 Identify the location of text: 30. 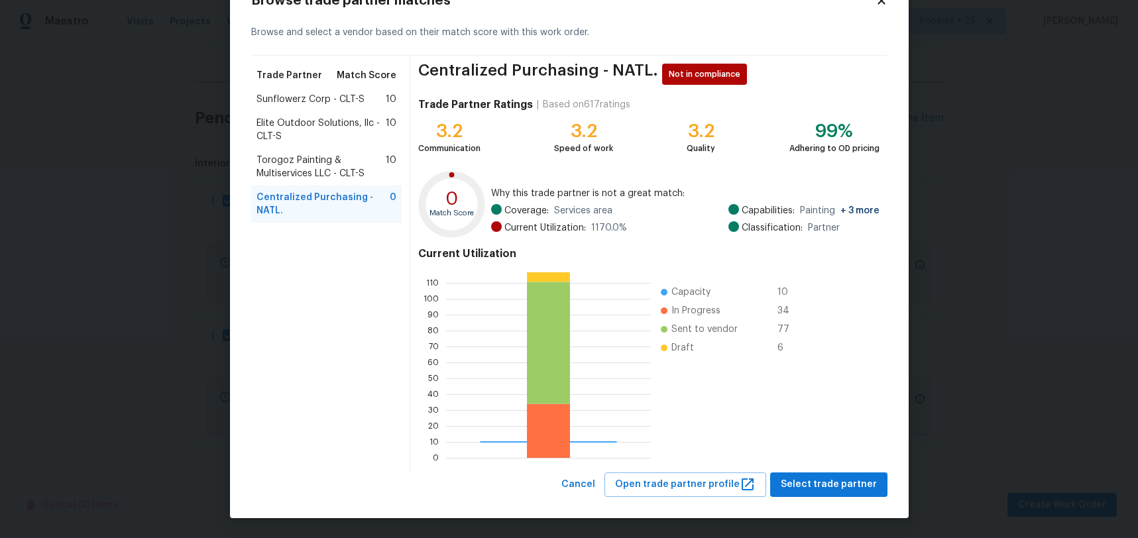
(434, 410).